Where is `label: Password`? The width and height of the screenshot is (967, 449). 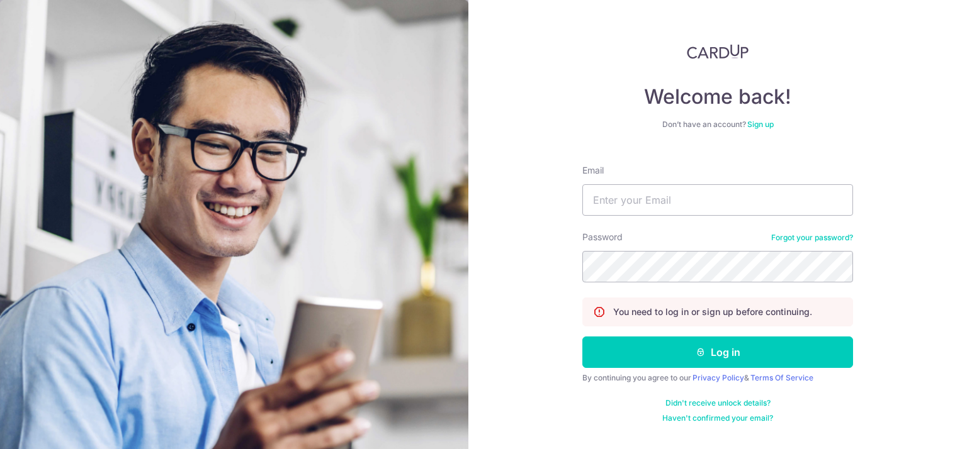 label: Password is located at coordinates (602, 237).